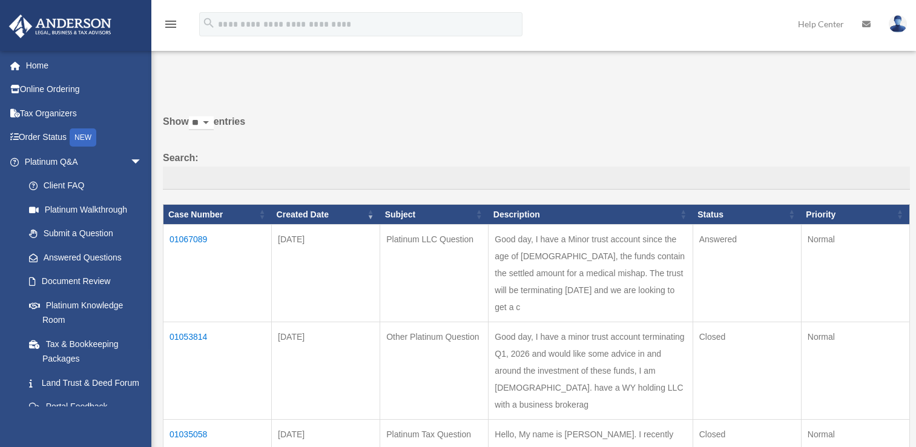 This screenshot has width=916, height=447. Describe the element at coordinates (85, 351) in the screenshot. I see `a: Tax & Bookkeeping Packages` at that location.